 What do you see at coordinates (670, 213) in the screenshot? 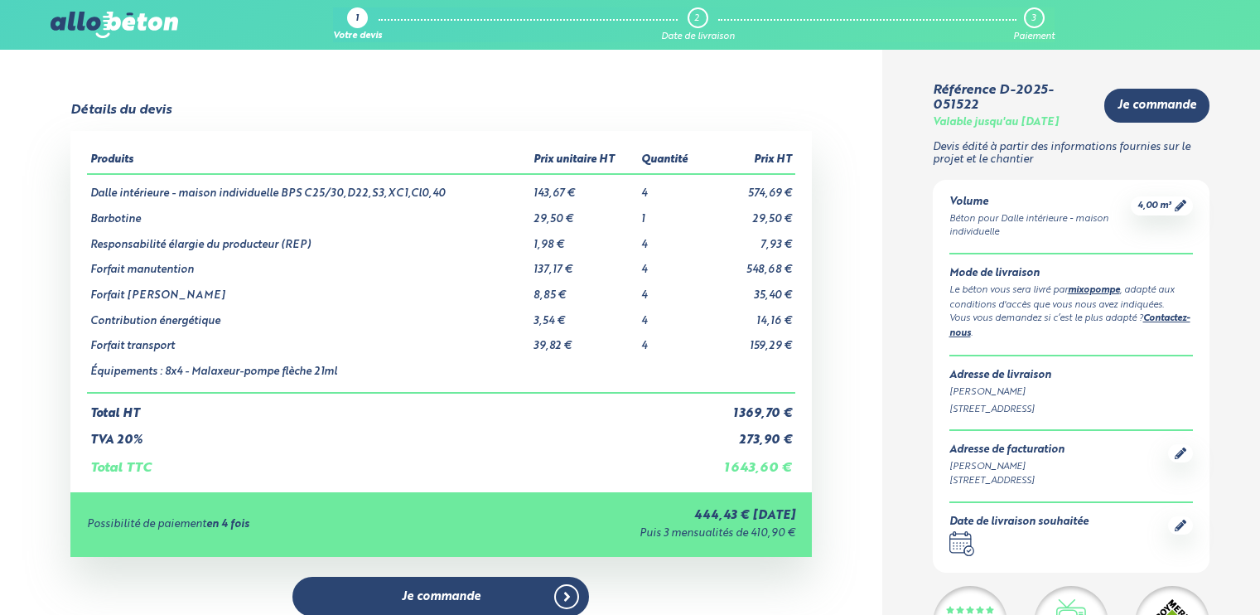
I see `td: 1` at bounding box center [670, 213].